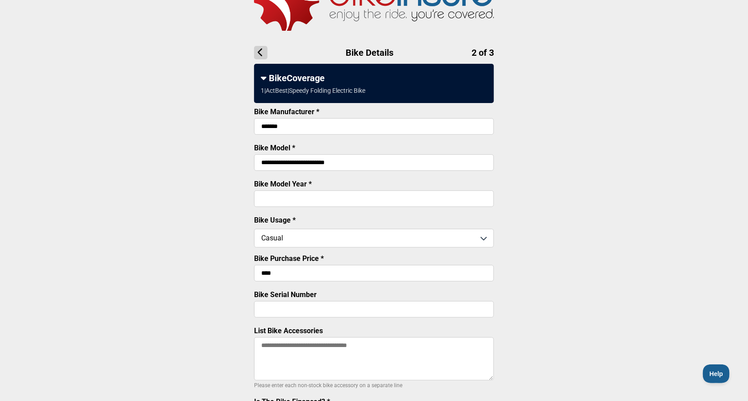 The width and height of the screenshot is (748, 401). Describe the element at coordinates (313, 91) in the screenshot. I see `div: 1 | ActBest | Speedy Folding Electric Bike` at that location.